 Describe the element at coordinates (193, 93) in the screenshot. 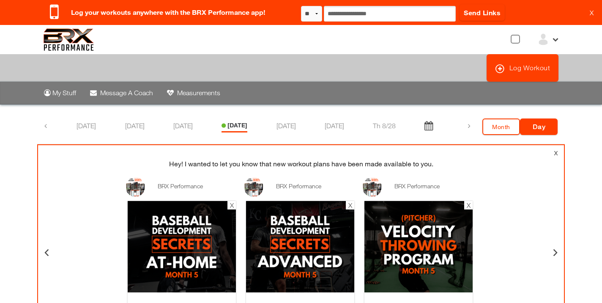

I see `a: Measurements` at that location.